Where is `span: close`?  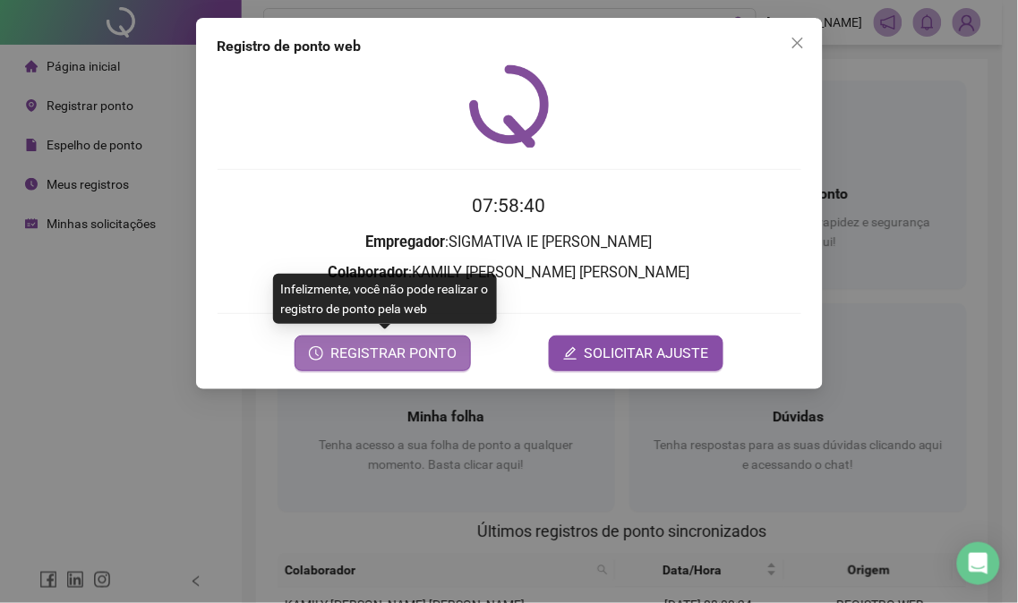
span: close is located at coordinates (798, 43).